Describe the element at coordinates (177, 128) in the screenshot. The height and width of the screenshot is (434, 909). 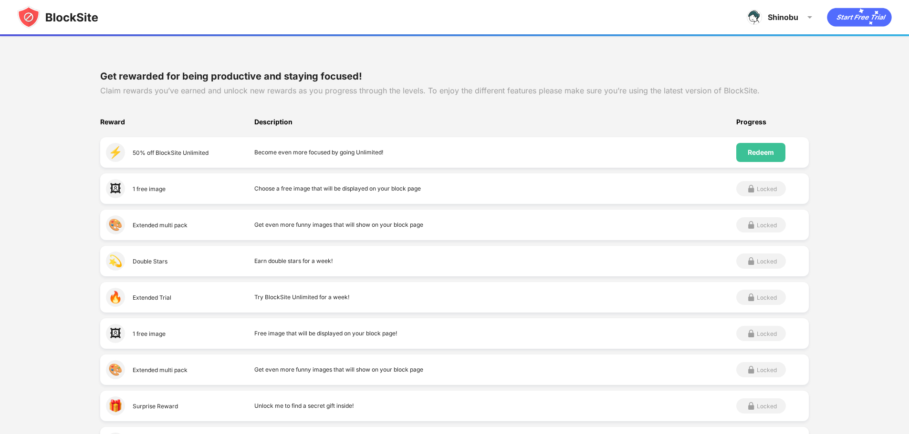
I see `div: Reward` at that location.